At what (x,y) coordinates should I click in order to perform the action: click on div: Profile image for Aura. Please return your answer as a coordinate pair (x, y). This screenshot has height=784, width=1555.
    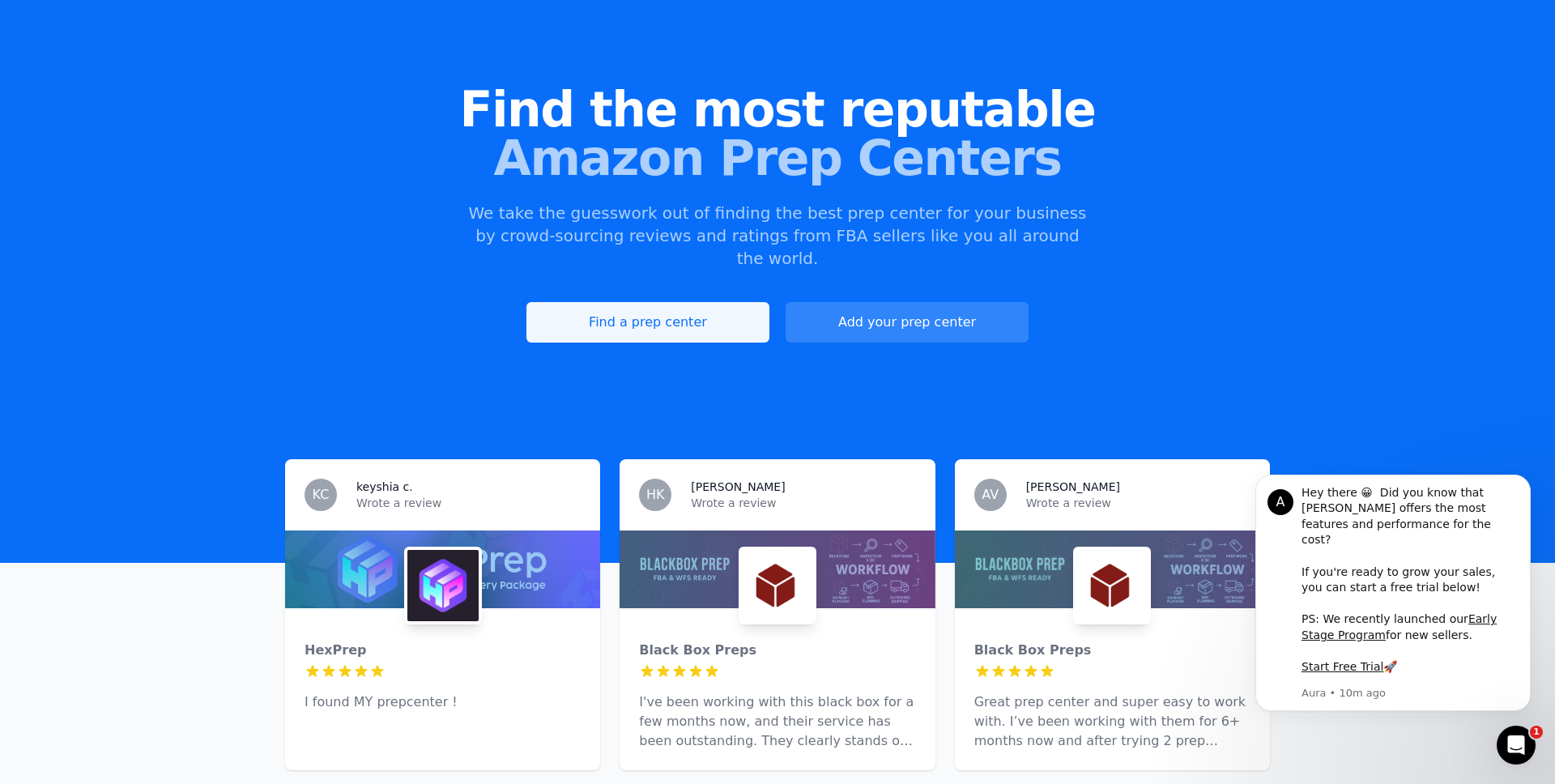
    Looking at the image, I should click on (50, 33).